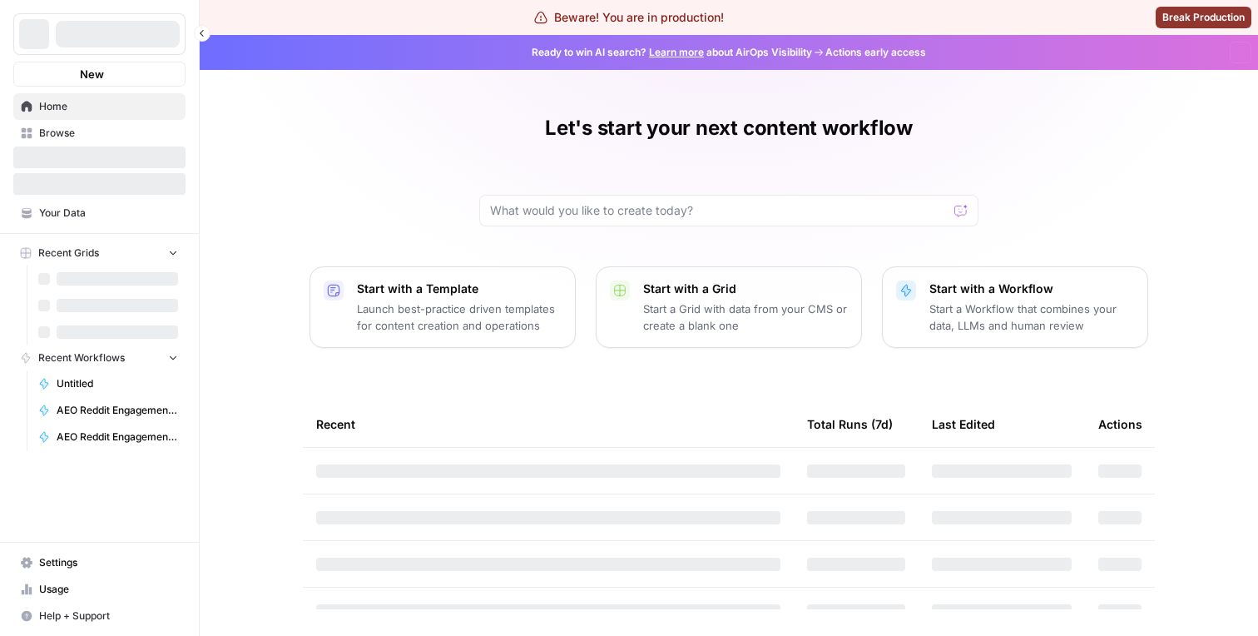 Image resolution: width=1258 pixels, height=636 pixels. Describe the element at coordinates (68, 253) in the screenshot. I see `span: Recent Grids` at that location.